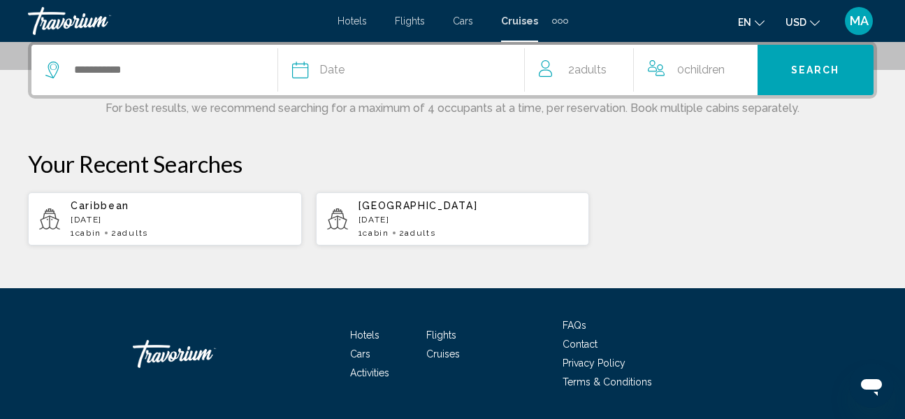  I want to click on span: USD, so click(796, 22).